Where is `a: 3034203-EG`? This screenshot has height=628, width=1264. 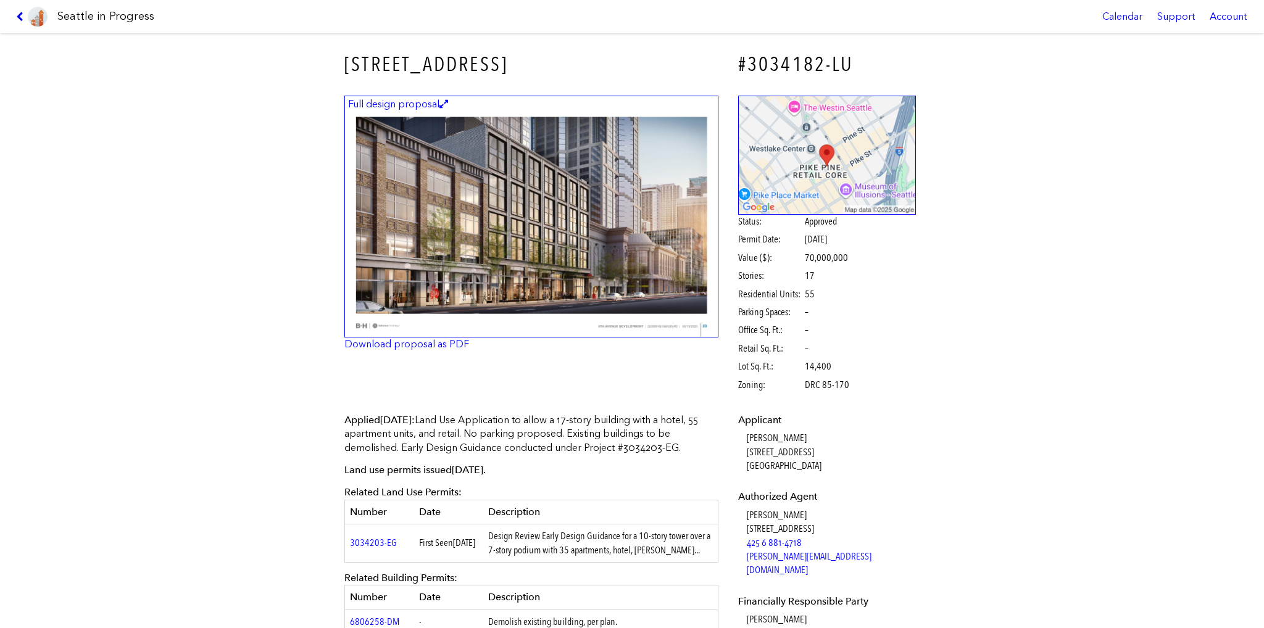 a: 3034203-EG is located at coordinates (373, 543).